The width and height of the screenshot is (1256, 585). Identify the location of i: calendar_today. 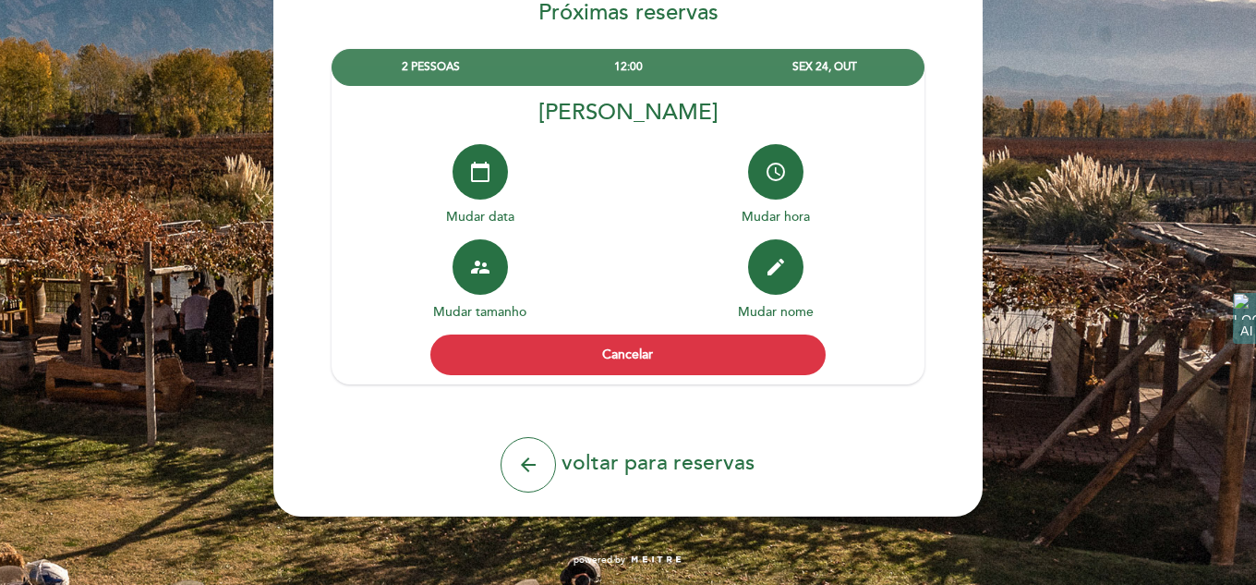
(480, 172).